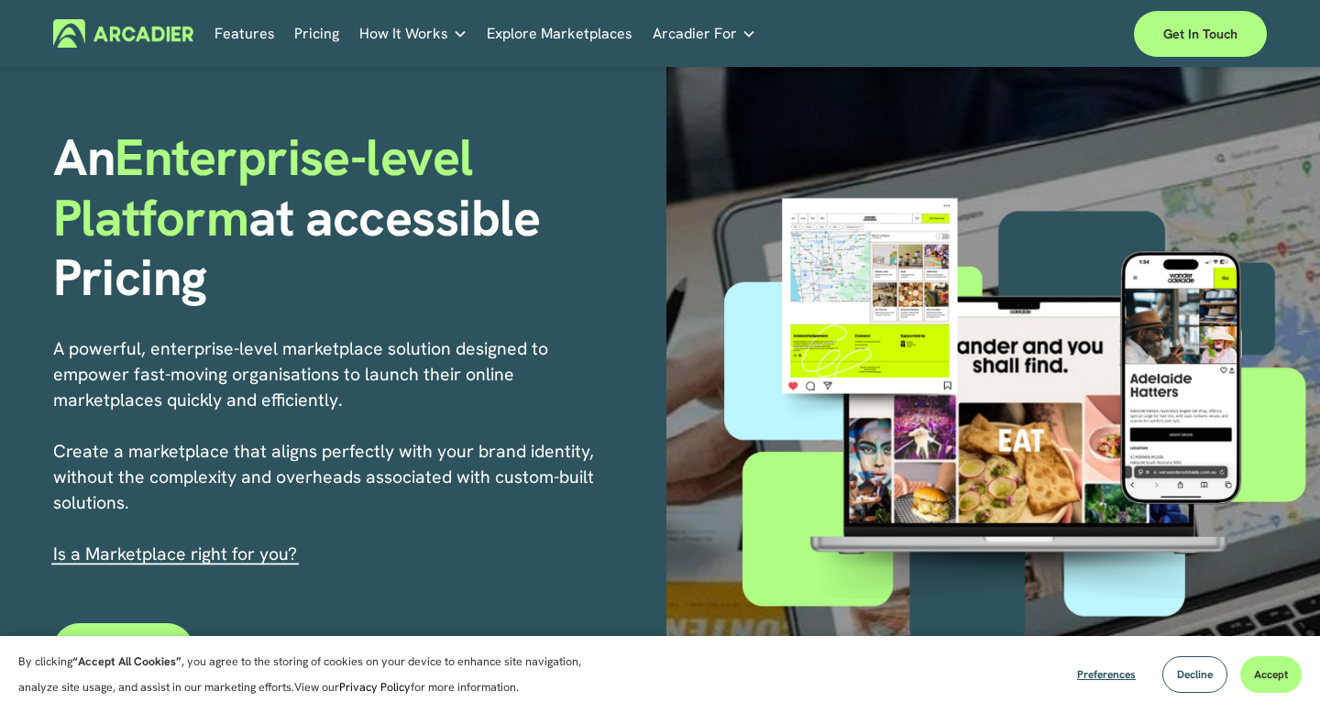 The width and height of the screenshot is (1320, 713). What do you see at coordinates (1200, 34) in the screenshot?
I see `a: Get in touch` at bounding box center [1200, 34].